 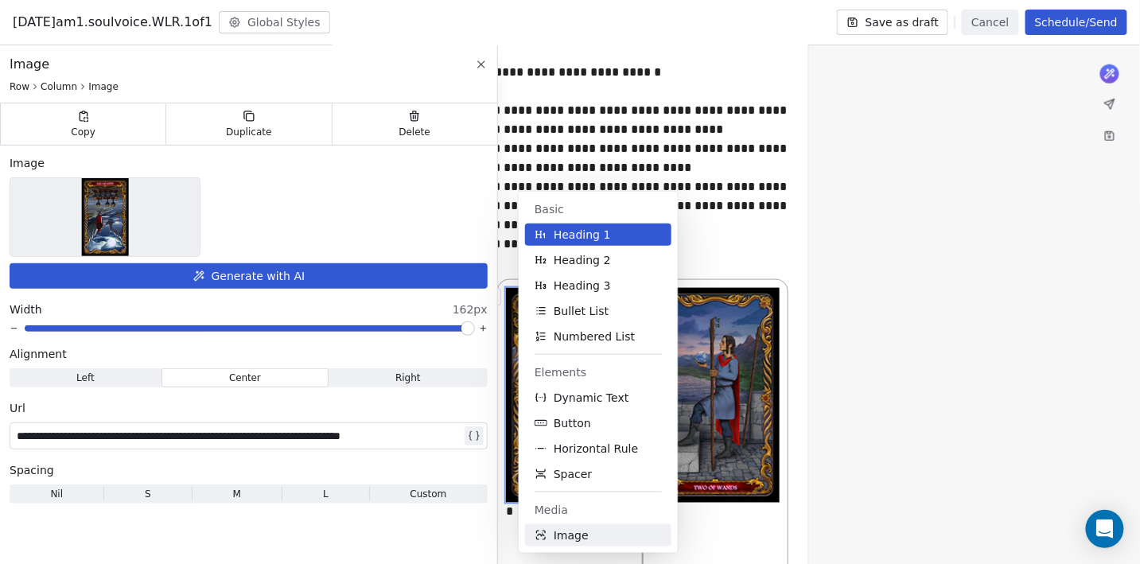 What do you see at coordinates (148, 494) in the screenshot?
I see `span: S` at bounding box center [148, 494].